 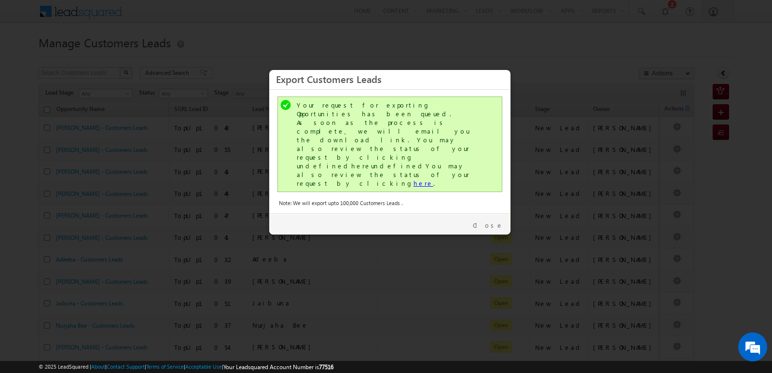 What do you see at coordinates (165, 366) in the screenshot?
I see `a: Terms of Service` at bounding box center [165, 366].